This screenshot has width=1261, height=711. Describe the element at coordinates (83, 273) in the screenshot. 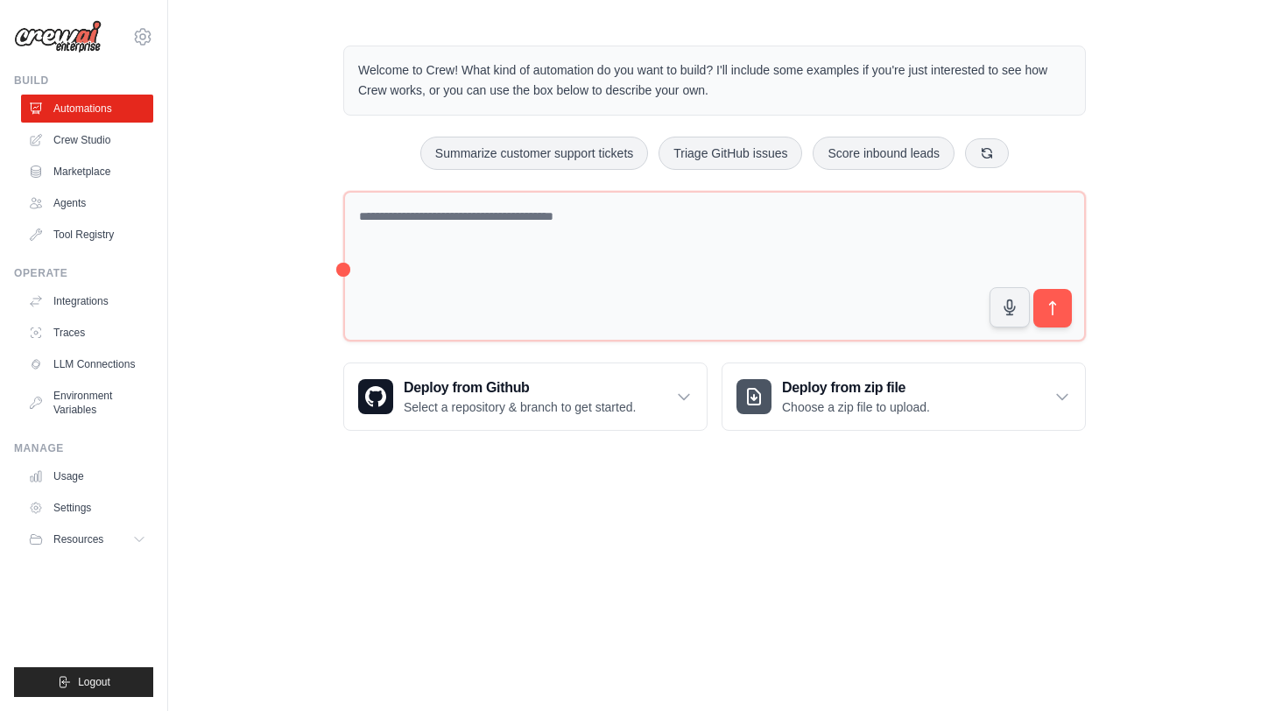

I see `div: Operate` at that location.